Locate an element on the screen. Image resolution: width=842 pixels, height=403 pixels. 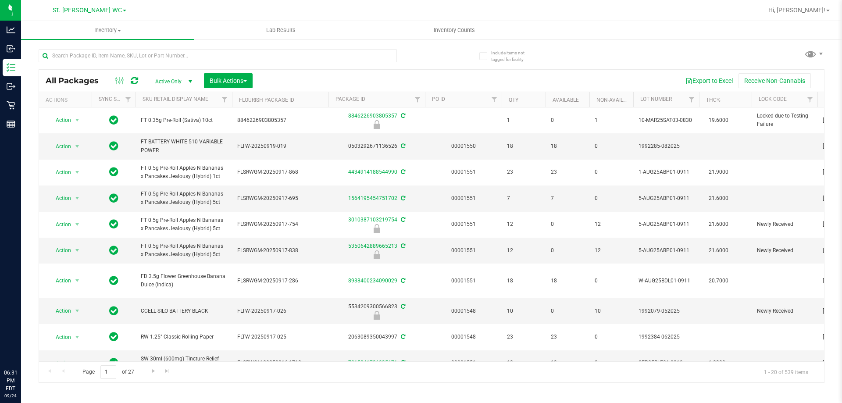
a: 8938400234090029 is located at coordinates (373, 281).